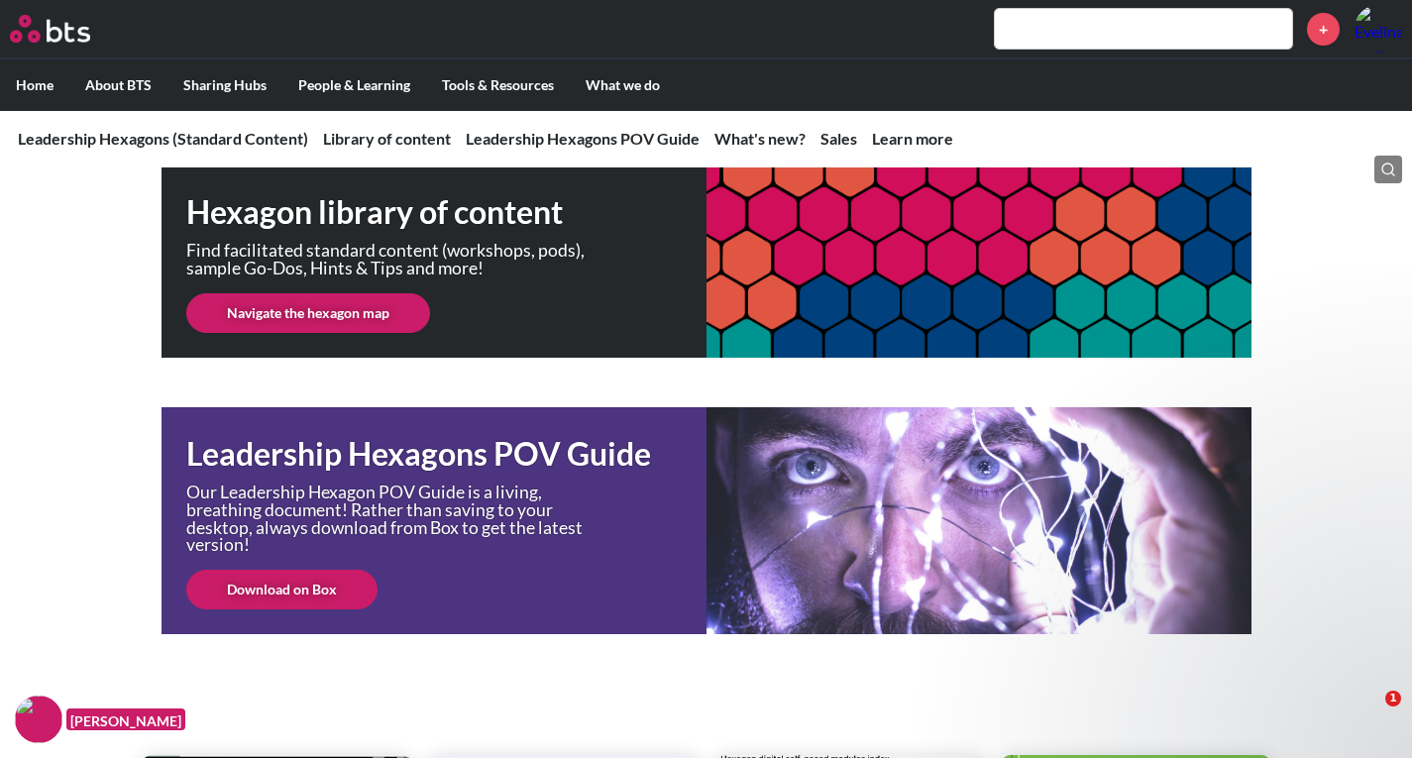  What do you see at coordinates (39, 719) in the screenshot?
I see `img: F` at bounding box center [39, 719].